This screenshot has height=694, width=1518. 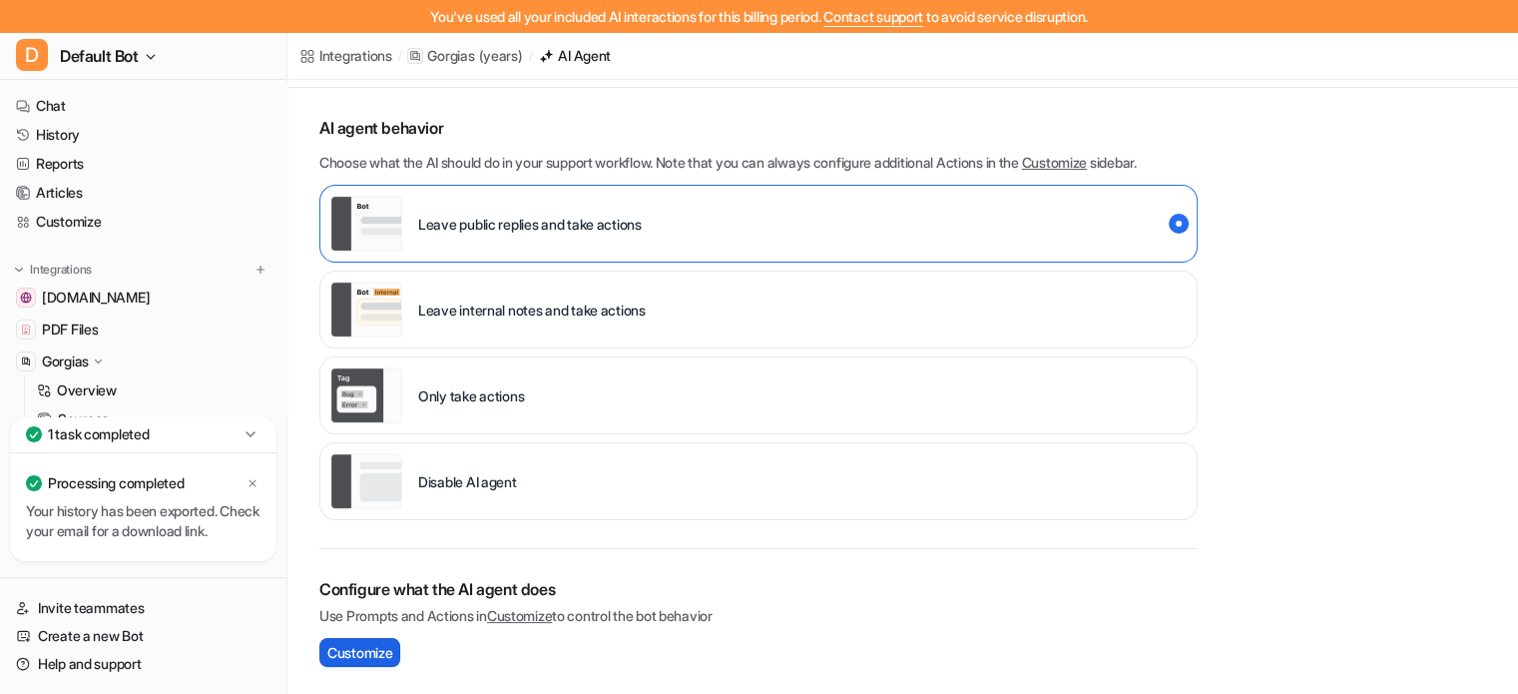 I want to click on p: Leave public replies and take actions, so click(x=530, y=224).